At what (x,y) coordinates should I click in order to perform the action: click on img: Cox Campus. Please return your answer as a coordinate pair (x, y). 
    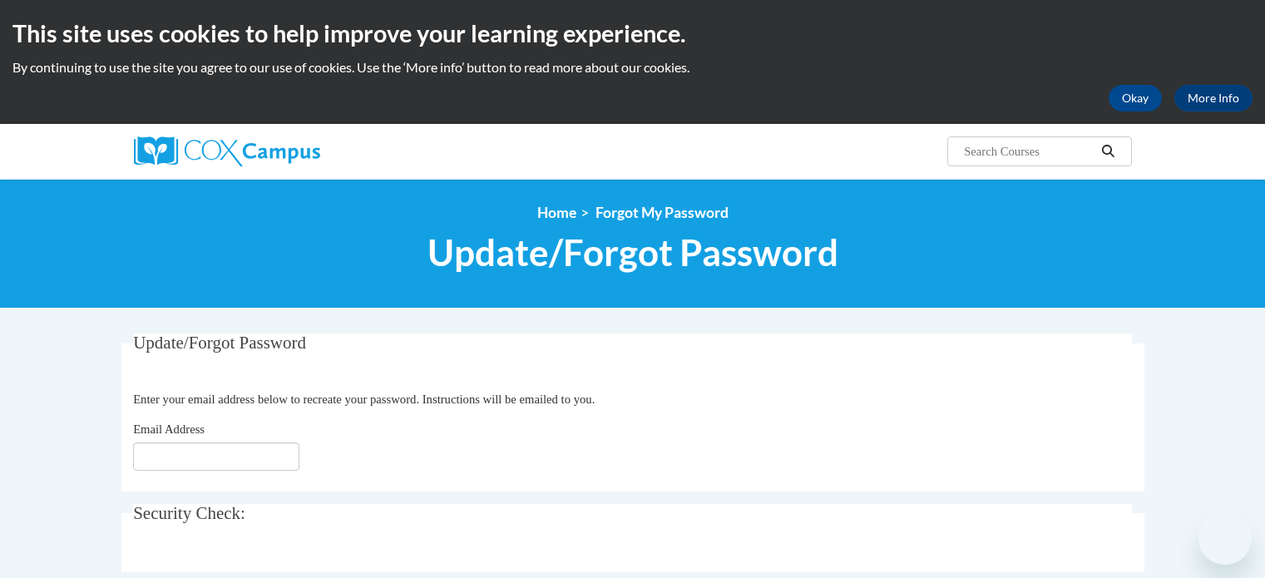
    Looking at the image, I should click on (227, 151).